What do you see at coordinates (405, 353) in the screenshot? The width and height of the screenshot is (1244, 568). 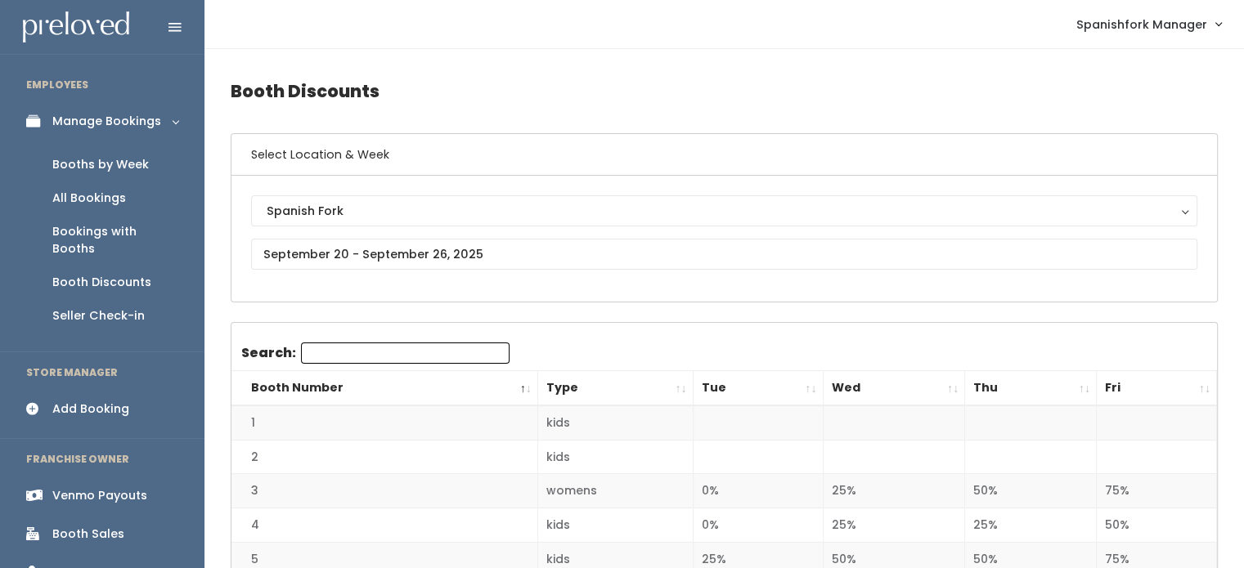 I see `input: Search:` at bounding box center [405, 353].